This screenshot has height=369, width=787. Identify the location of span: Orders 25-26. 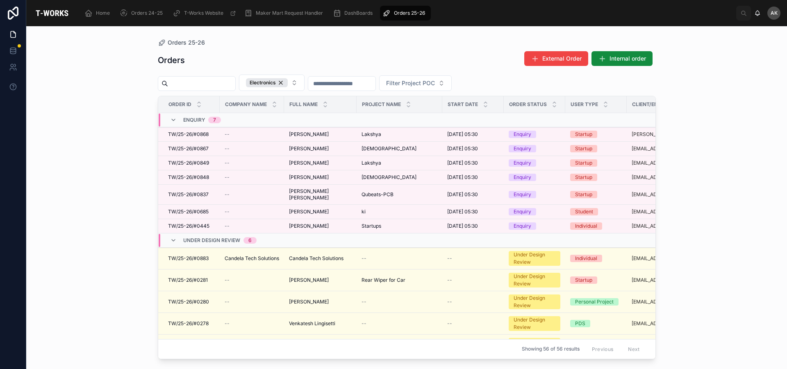
(186, 43).